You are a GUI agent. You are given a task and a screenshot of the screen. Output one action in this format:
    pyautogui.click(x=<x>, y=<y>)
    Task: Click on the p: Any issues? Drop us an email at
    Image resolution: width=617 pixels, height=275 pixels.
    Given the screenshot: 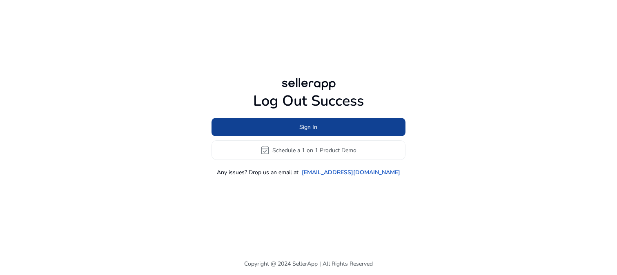 What is the action you would take?
    pyautogui.click(x=258, y=172)
    